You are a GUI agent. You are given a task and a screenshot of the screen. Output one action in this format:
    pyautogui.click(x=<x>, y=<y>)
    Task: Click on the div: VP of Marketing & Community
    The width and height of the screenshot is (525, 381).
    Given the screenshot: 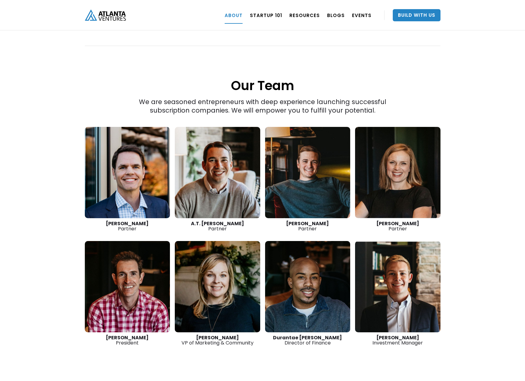 What is the action you would take?
    pyautogui.click(x=217, y=340)
    